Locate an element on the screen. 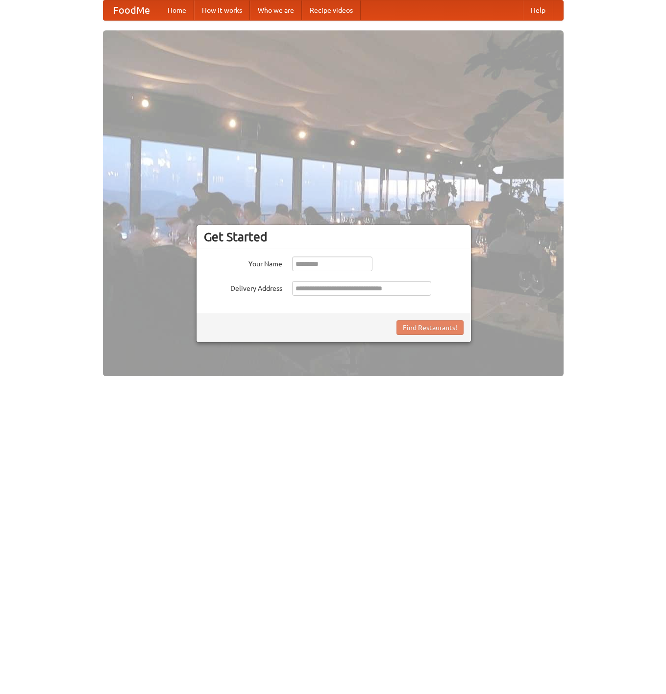 Image resolution: width=666 pixels, height=694 pixels. a: FoodMe is located at coordinates (131, 10).